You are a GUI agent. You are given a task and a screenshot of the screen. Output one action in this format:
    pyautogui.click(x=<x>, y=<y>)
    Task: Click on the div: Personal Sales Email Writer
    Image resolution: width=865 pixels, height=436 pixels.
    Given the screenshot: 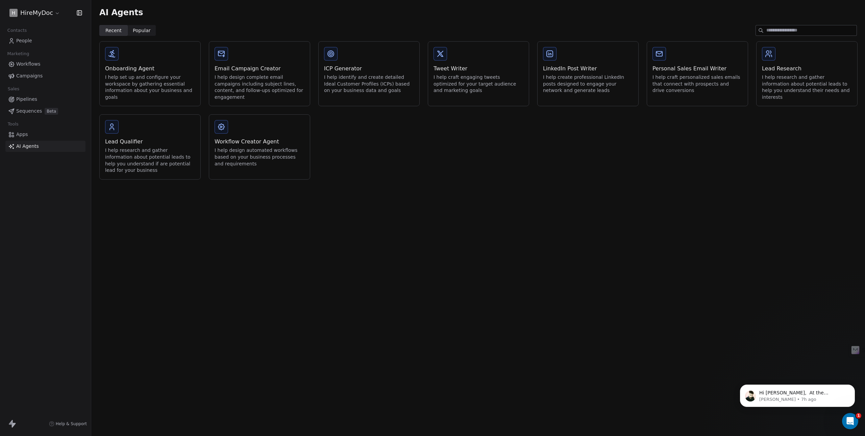 What is the action you would take?
    pyautogui.click(x=697, y=69)
    